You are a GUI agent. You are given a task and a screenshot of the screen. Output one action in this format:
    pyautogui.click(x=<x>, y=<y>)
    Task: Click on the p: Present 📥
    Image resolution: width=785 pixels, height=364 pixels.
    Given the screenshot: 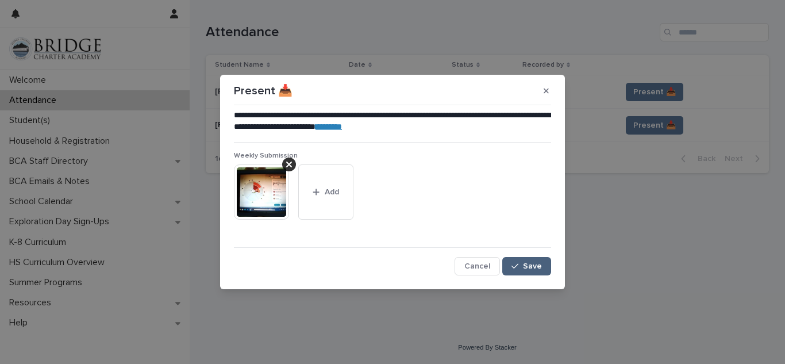 What is the action you would take?
    pyautogui.click(x=263, y=91)
    